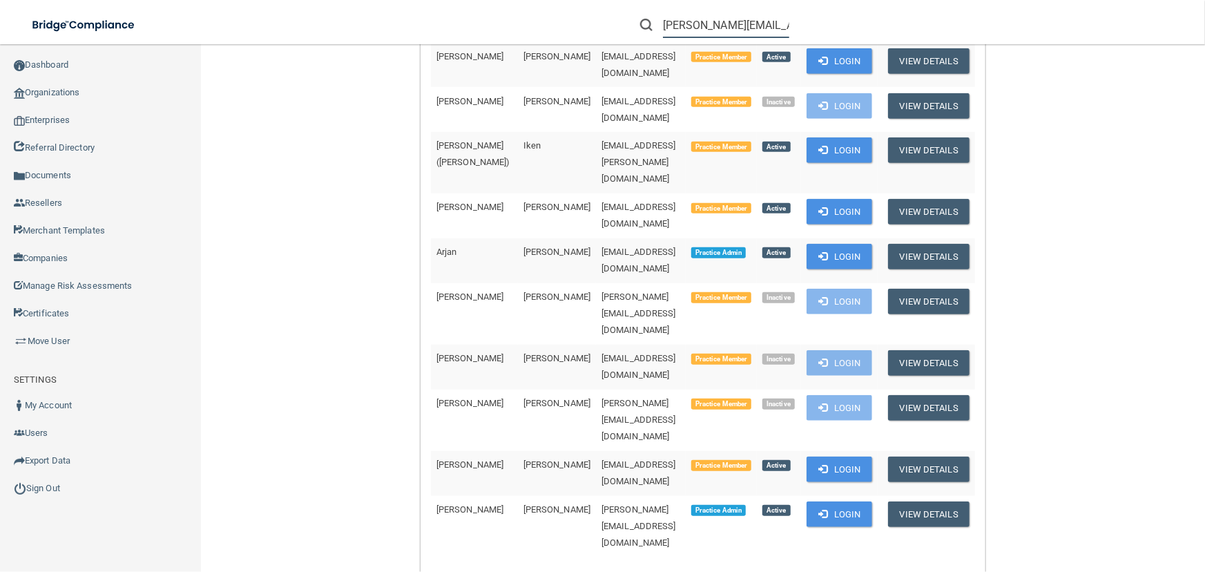 Image resolution: width=1205 pixels, height=572 pixels. I want to click on span: Iken, so click(532, 145).